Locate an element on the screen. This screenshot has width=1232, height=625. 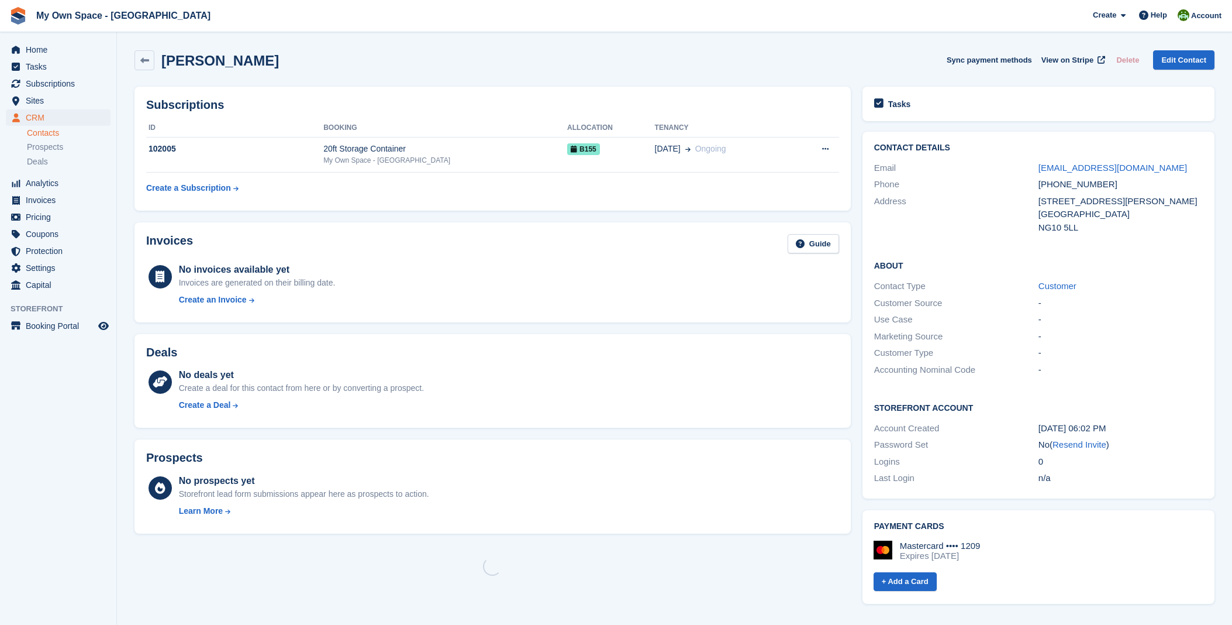
span: Storefront is located at coordinates (63, 309).